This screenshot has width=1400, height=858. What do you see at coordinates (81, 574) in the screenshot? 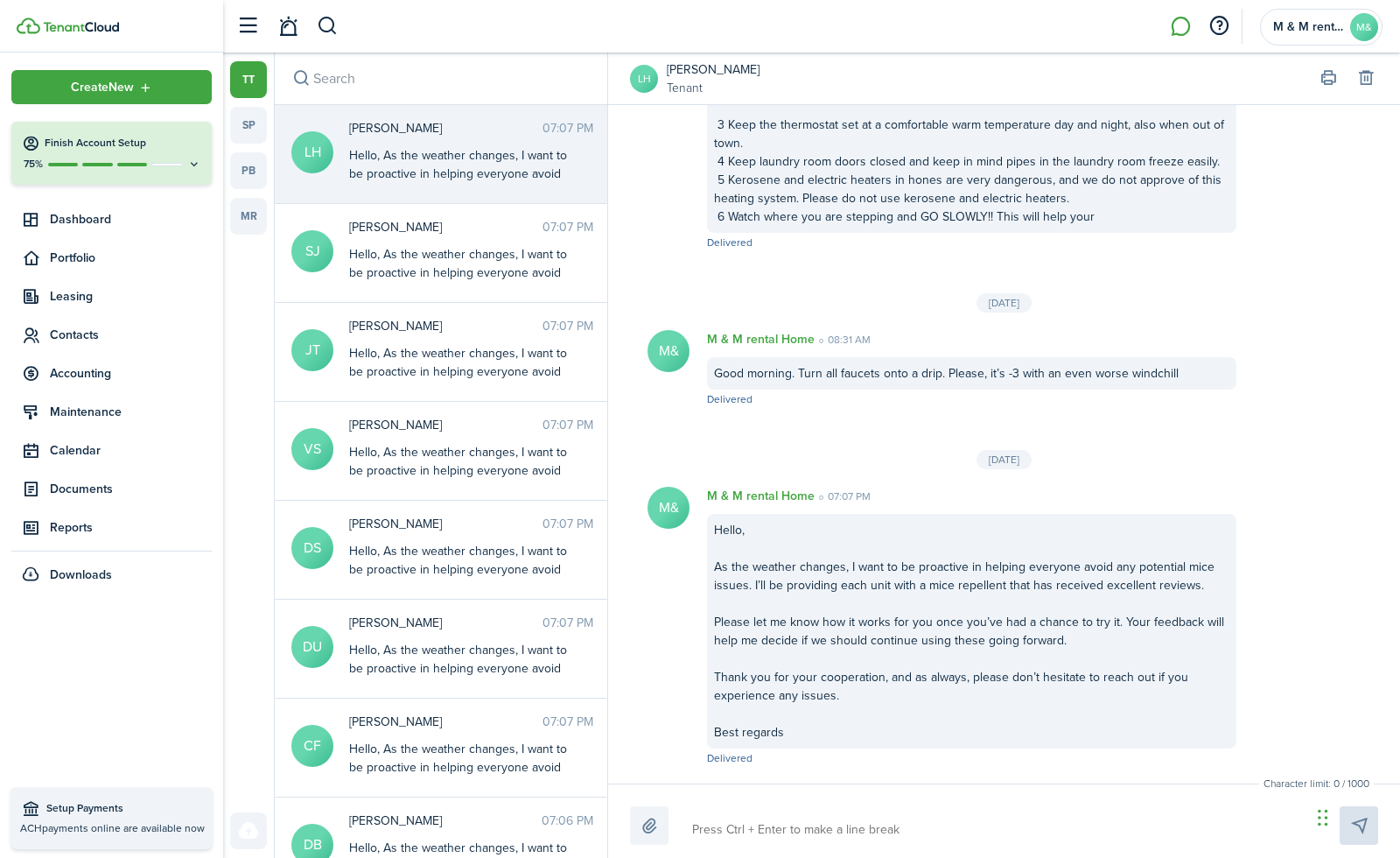
I see `span: Downloads` at bounding box center [81, 574].